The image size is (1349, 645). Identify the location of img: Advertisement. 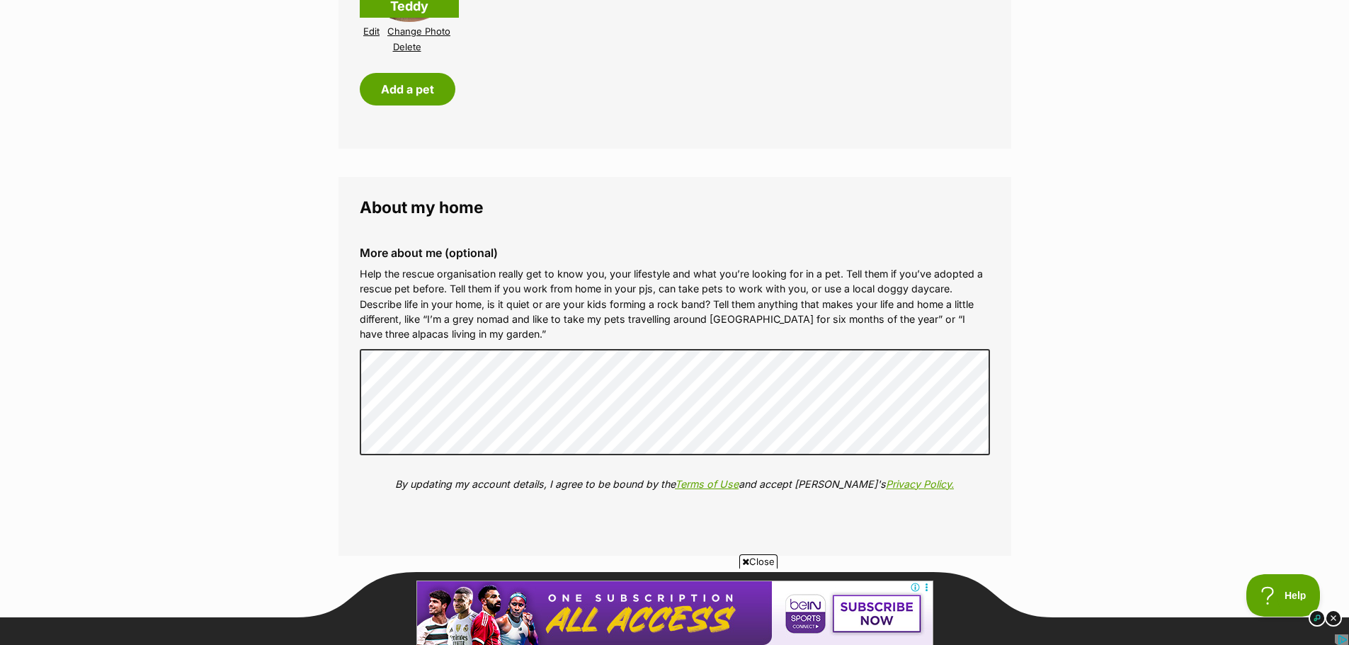
(675, 41).